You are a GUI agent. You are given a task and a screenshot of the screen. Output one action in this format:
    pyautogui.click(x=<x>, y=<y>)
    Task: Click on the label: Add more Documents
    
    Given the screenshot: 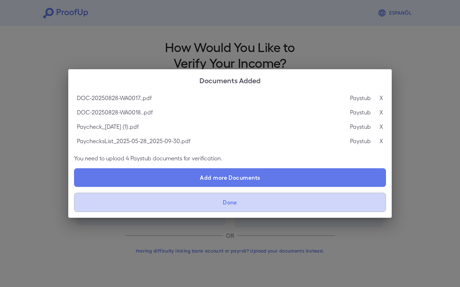 What is the action you would take?
    pyautogui.click(x=230, y=178)
    